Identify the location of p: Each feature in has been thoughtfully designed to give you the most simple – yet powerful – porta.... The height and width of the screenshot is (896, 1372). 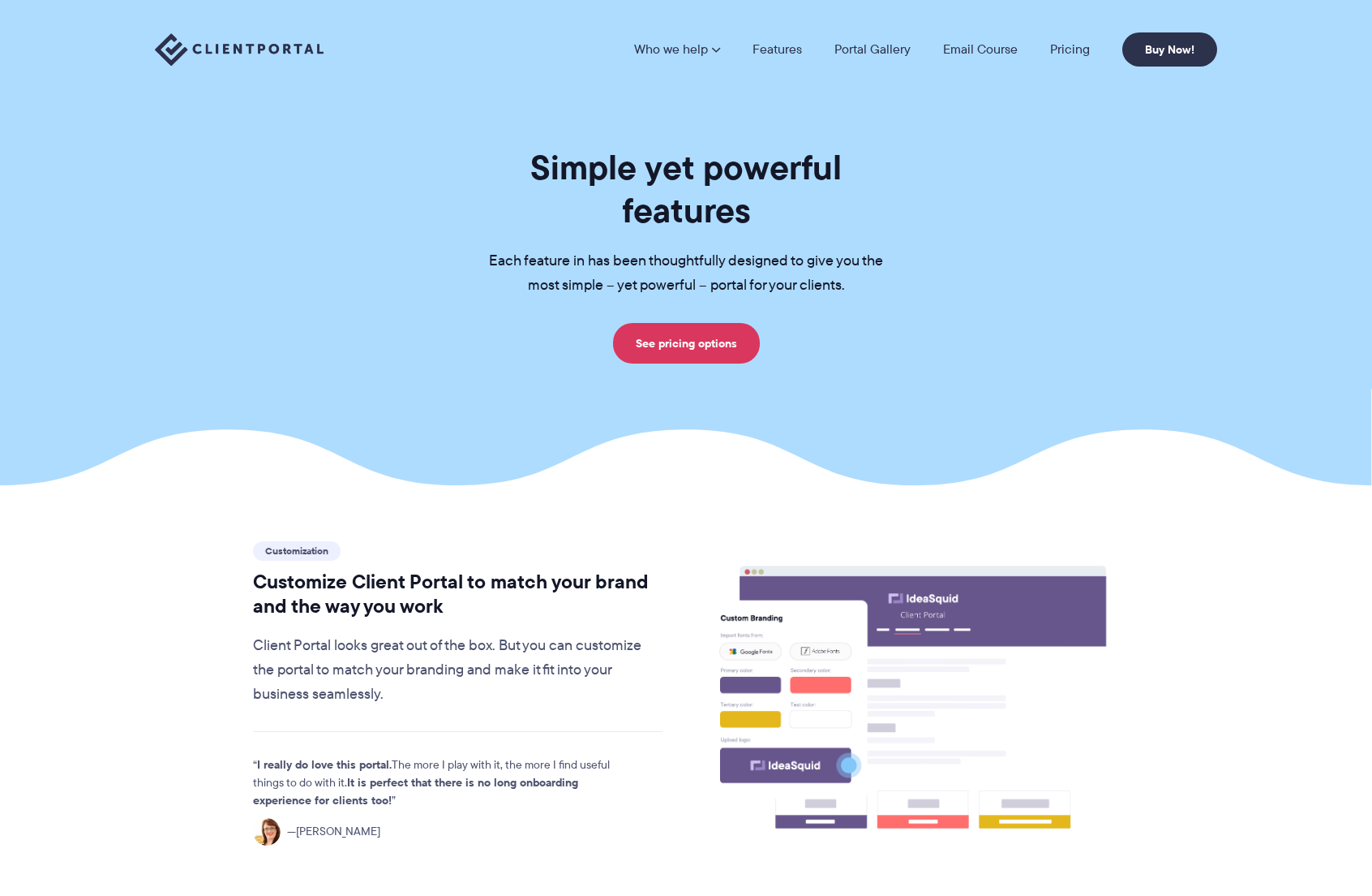
(686, 273).